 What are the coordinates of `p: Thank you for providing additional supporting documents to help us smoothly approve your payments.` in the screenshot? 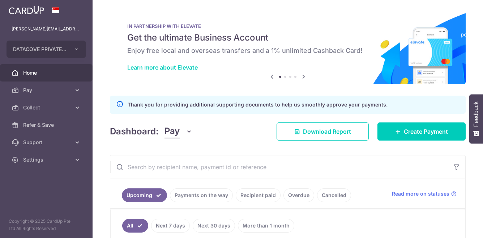 It's located at (257, 104).